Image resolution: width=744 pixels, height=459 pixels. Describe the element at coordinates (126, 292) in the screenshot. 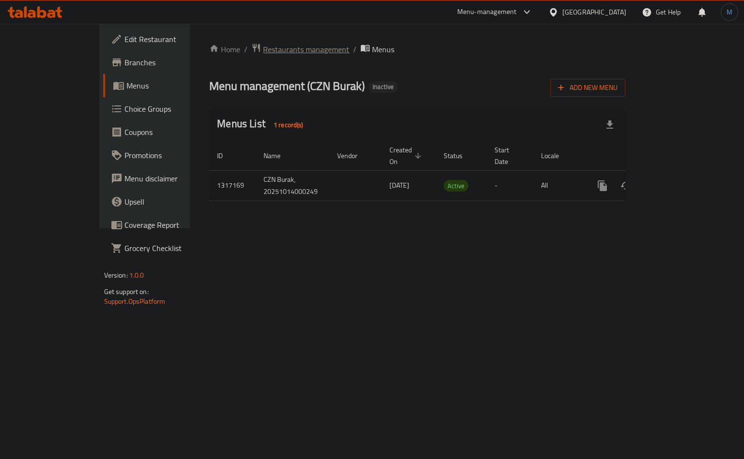

I see `span: Get support on:` at that location.